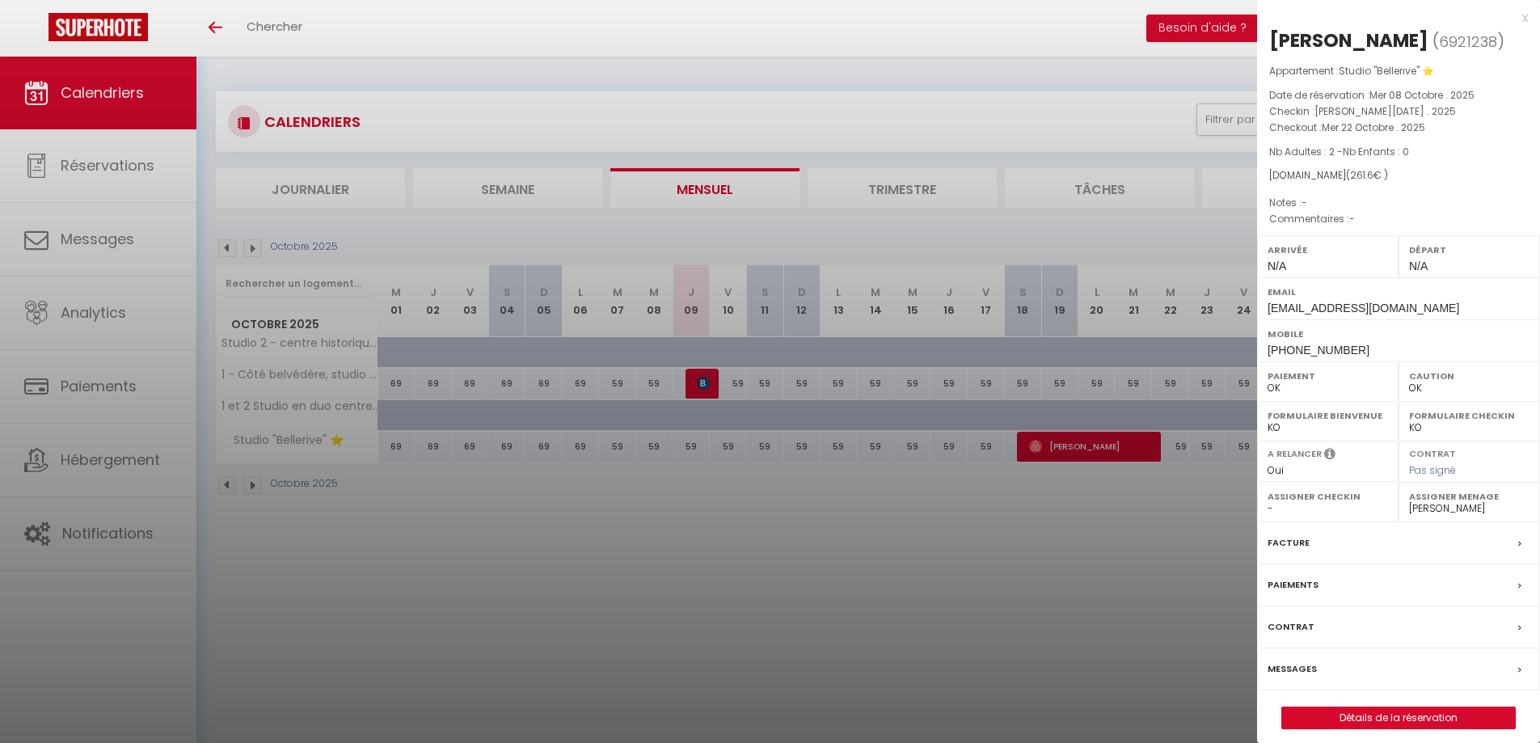  I want to click on label: Arrivée, so click(1327, 250).